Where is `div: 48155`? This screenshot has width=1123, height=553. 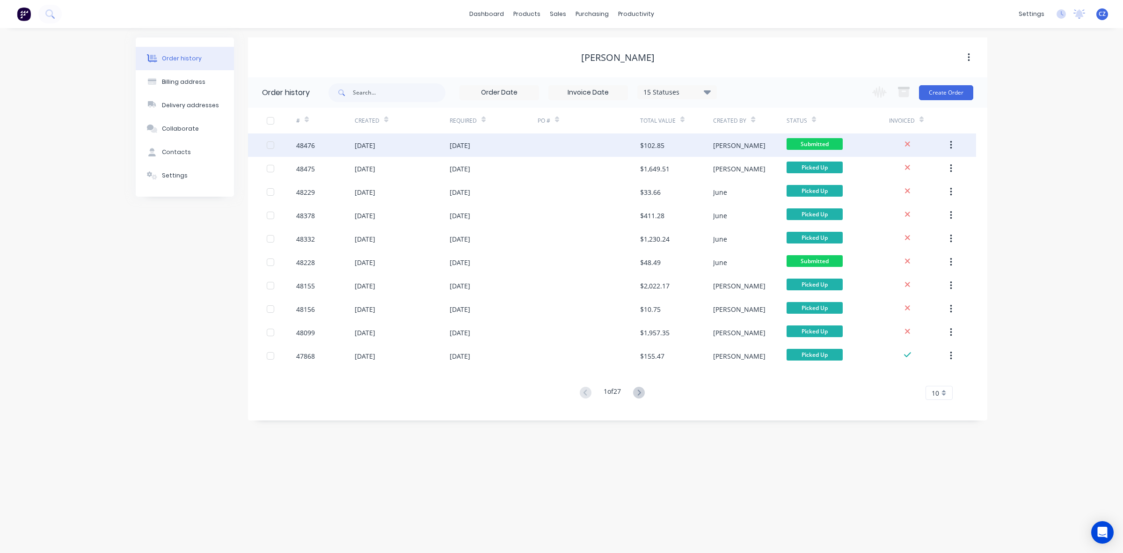
div: 48155 is located at coordinates (306, 285).